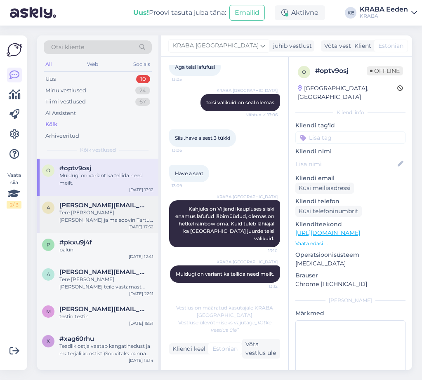 This screenshot has width=422, height=380. Describe the element at coordinates (225, 274) in the screenshot. I see `span: Muidugi on variant ka tellida need meilt.` at that location.